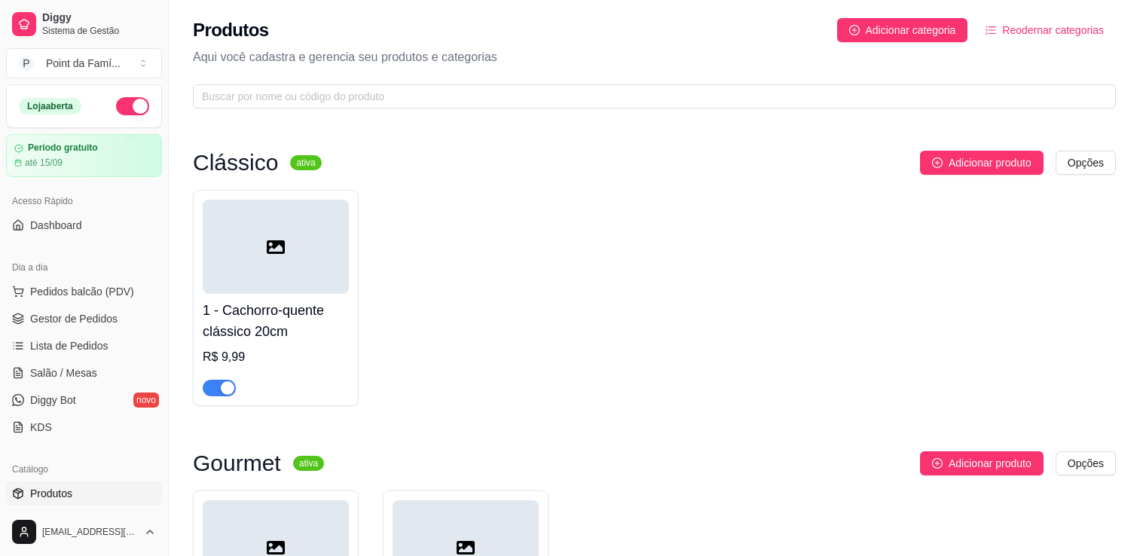 This screenshot has width=1140, height=556. I want to click on div: Point da Famí ..., so click(83, 63).